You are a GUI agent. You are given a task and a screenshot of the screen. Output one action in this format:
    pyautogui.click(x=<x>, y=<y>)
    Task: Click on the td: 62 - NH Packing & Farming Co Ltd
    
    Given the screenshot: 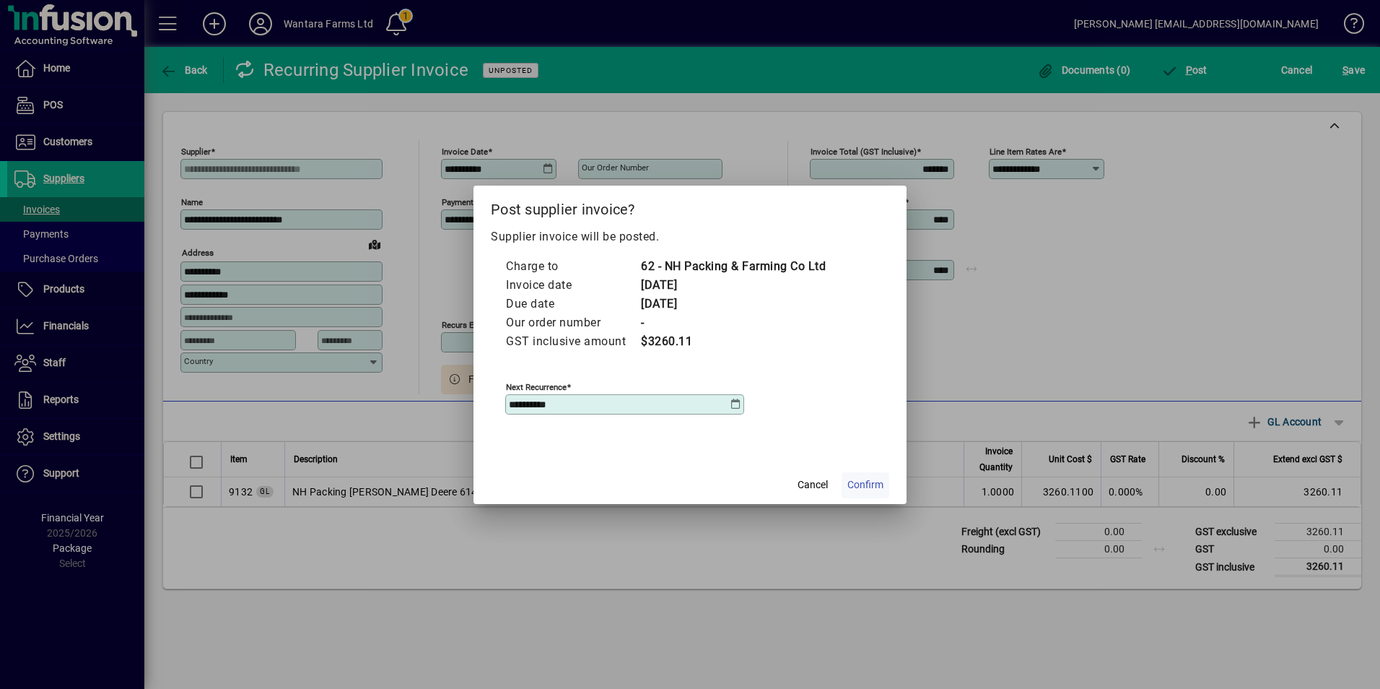 What is the action you would take?
    pyautogui.click(x=733, y=266)
    